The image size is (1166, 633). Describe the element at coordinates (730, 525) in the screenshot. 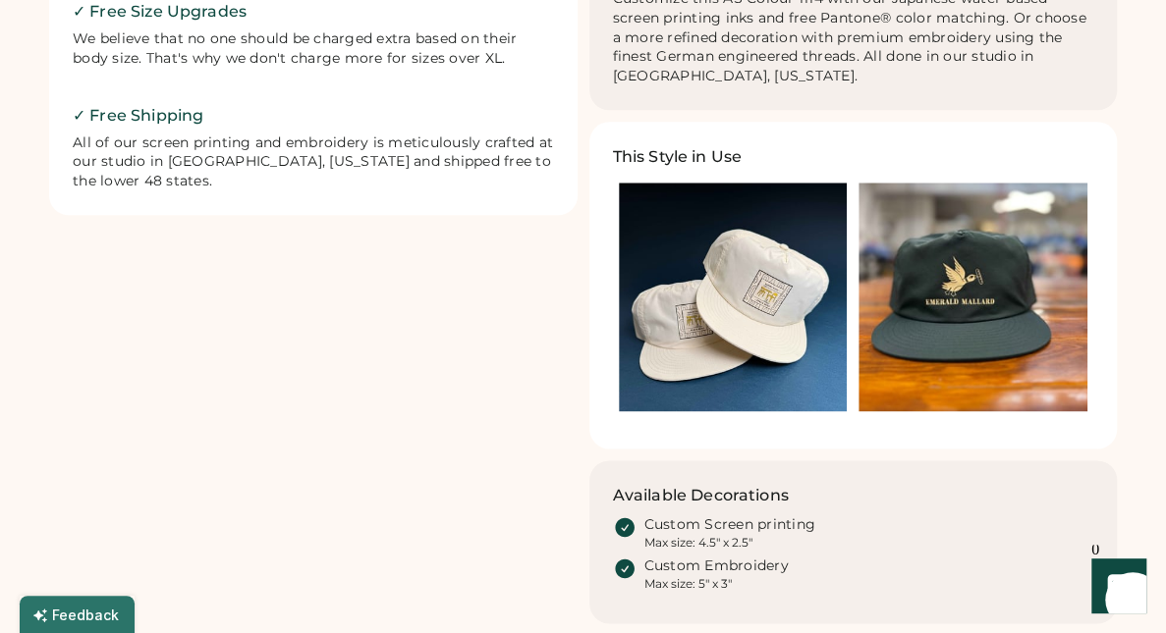

I see `div: Custom Screen printing` at that location.